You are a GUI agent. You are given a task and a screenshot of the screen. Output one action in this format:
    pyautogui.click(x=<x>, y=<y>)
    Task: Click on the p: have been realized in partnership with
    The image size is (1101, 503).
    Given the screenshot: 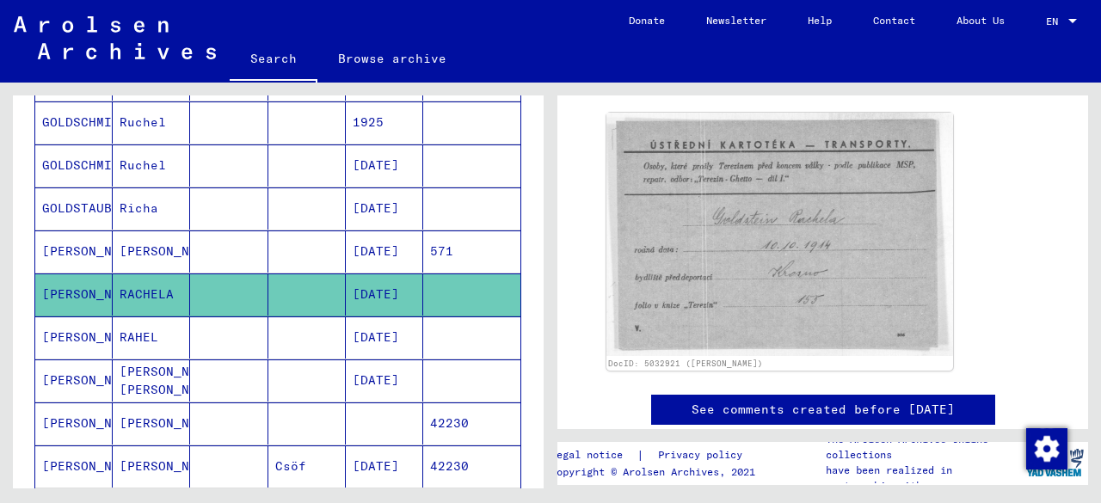 What is the action you would take?
    pyautogui.click(x=923, y=478)
    